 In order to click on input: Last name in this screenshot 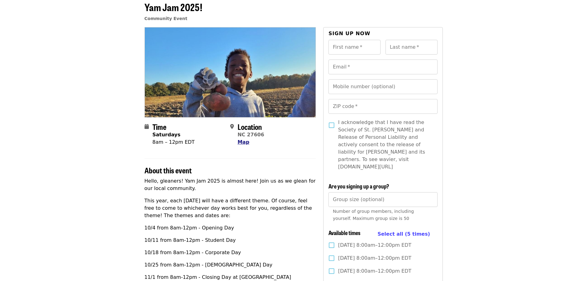, I will do `click(411, 47)`.